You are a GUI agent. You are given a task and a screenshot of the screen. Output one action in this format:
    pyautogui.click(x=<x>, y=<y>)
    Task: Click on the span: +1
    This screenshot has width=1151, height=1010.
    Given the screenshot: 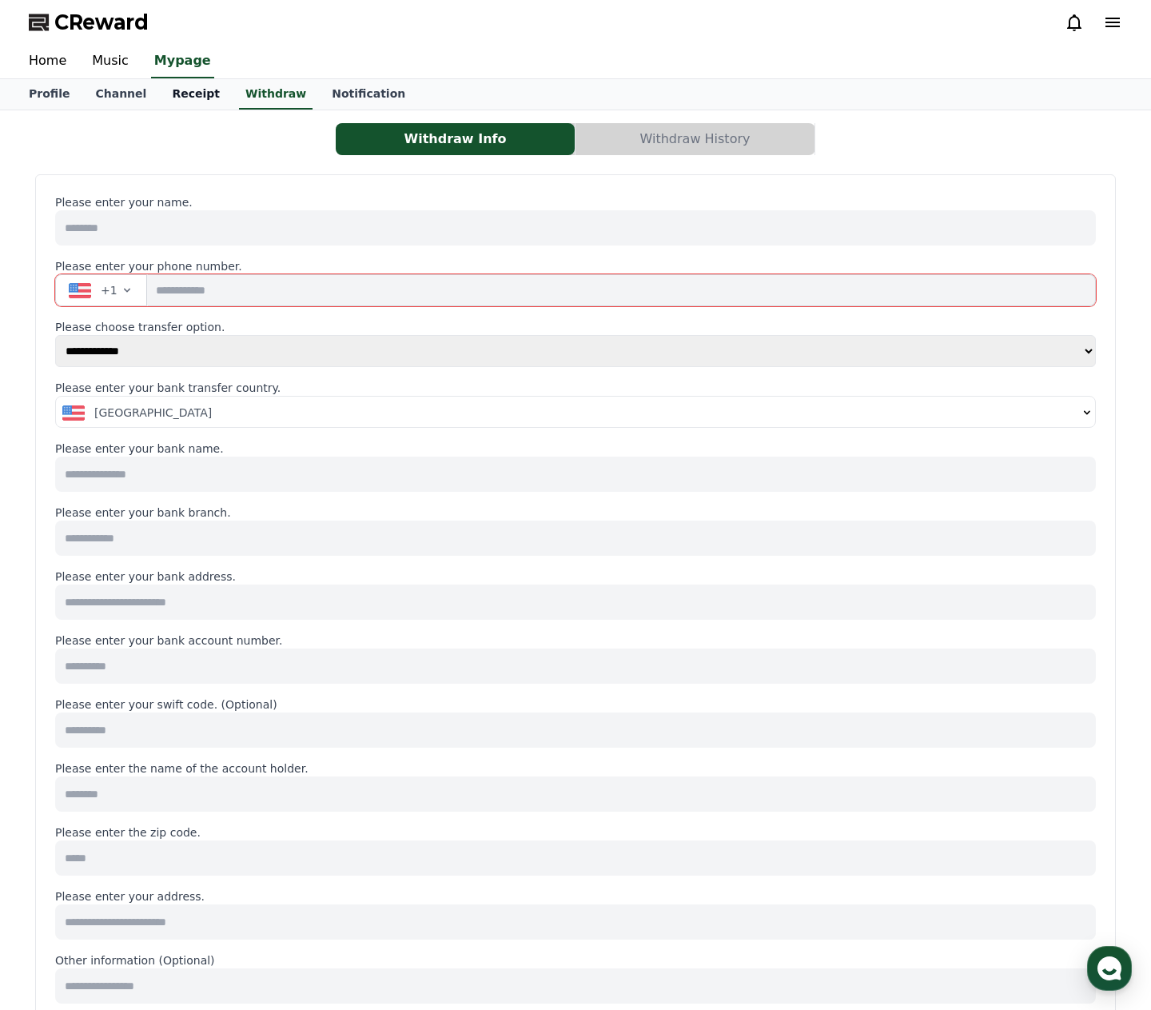 What is the action you would take?
    pyautogui.click(x=109, y=290)
    